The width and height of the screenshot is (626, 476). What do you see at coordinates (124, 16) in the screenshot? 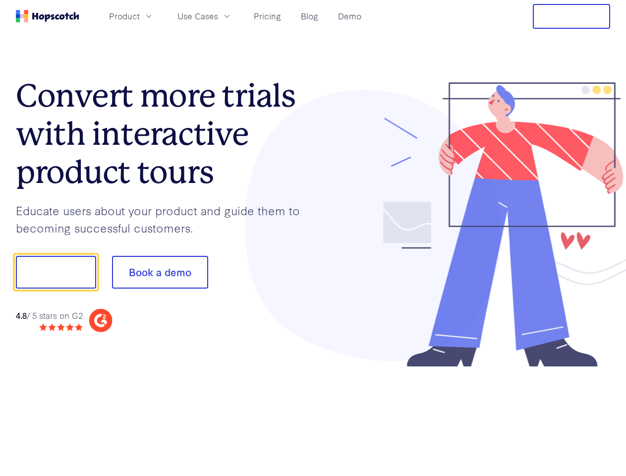
I see `span: Product` at bounding box center [124, 16].